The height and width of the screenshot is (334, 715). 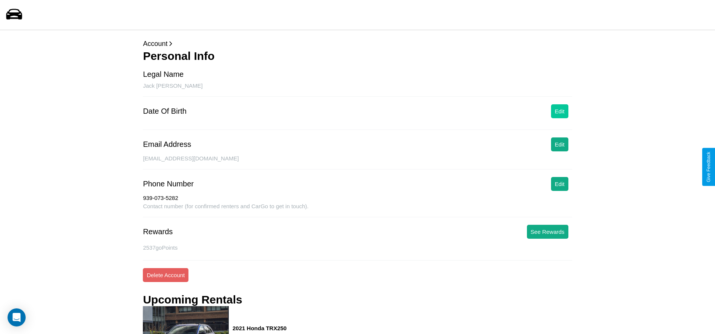 I want to click on div: Contact number (for confirmed renters and CarGo to get in touch)., so click(x=357, y=210).